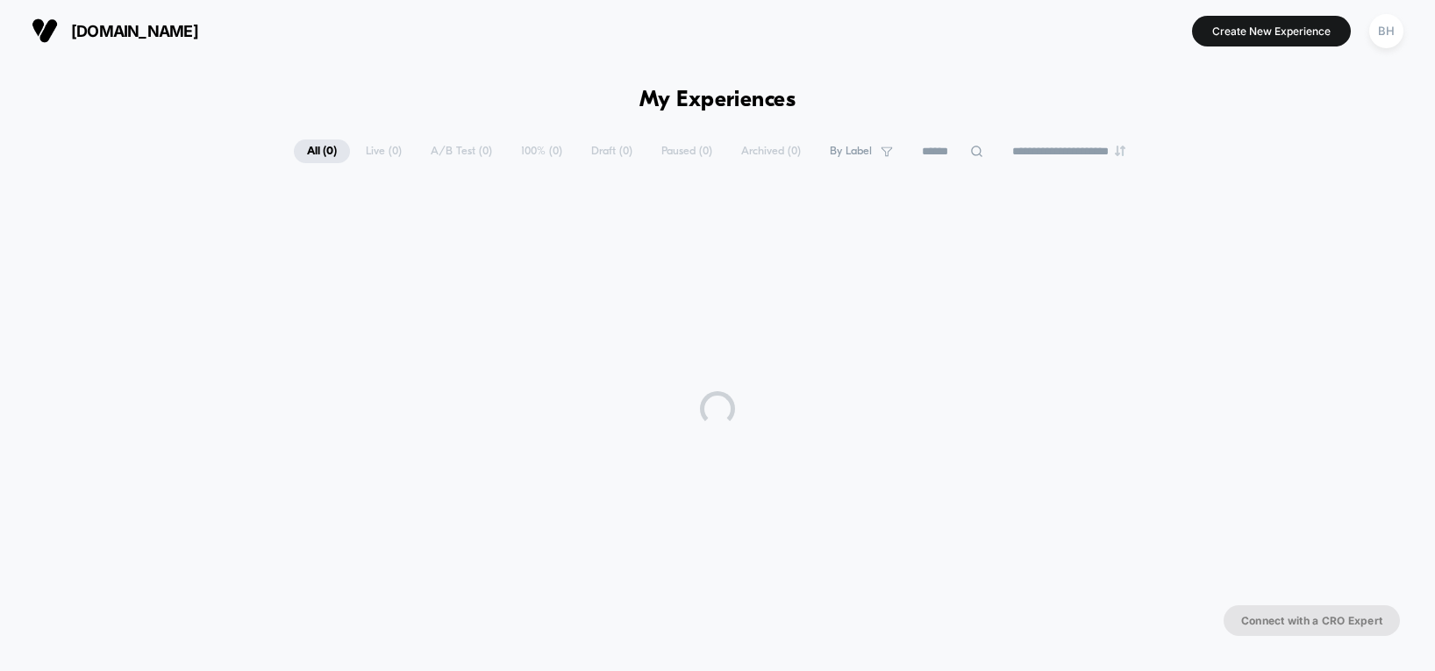 This screenshot has height=671, width=1435. Describe the element at coordinates (851, 151) in the screenshot. I see `span: By Label` at that location.